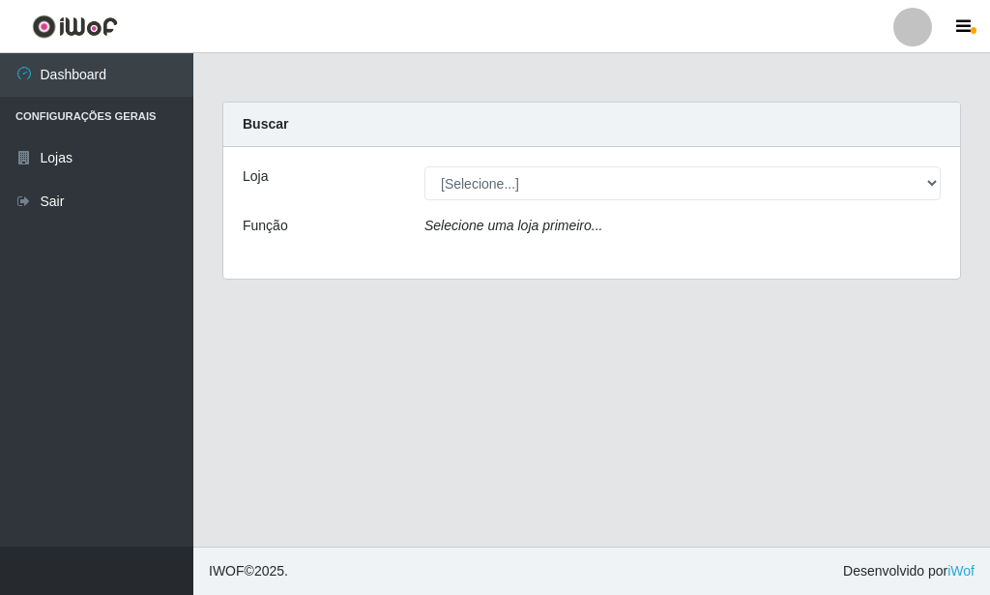 The image size is (990, 595). Describe the element at coordinates (74, 26) in the screenshot. I see `img: CoreUI Logo` at that location.